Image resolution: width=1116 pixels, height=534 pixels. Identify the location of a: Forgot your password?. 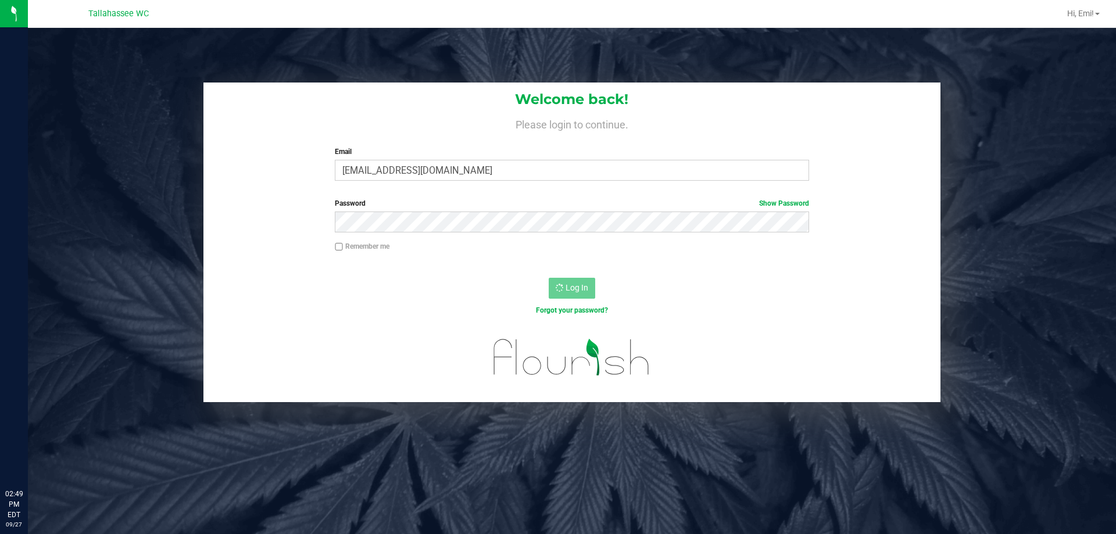
(572, 310).